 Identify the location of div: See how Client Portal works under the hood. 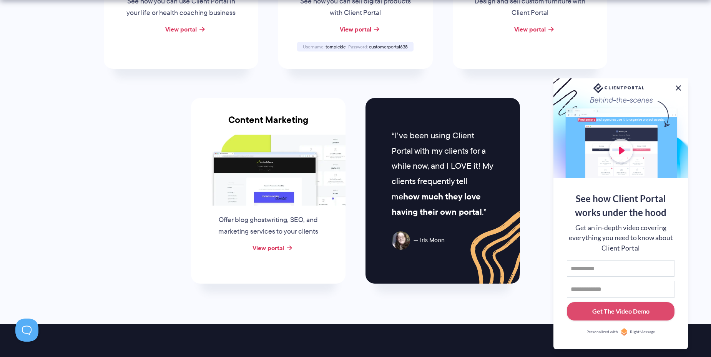
(621, 206).